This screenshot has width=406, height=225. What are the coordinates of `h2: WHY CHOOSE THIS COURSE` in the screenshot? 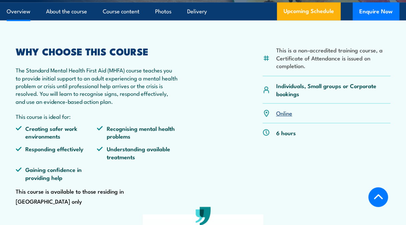 It's located at (97, 51).